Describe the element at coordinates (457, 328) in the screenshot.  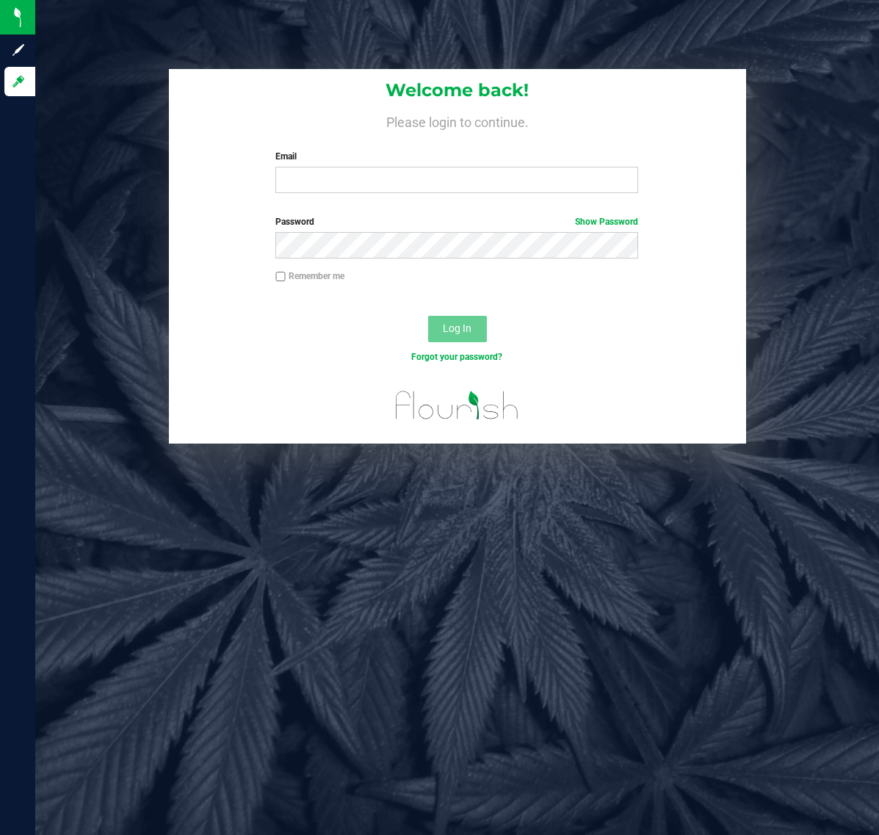
I see `span: Log In` at that location.